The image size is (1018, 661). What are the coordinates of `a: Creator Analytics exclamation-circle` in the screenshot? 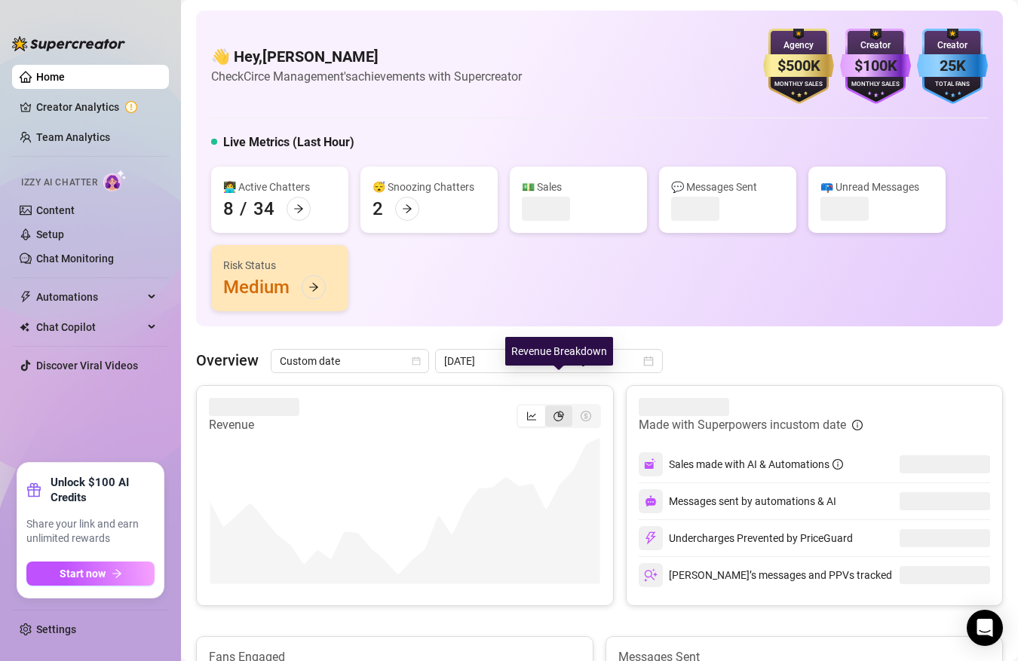 It's located at (97, 107).